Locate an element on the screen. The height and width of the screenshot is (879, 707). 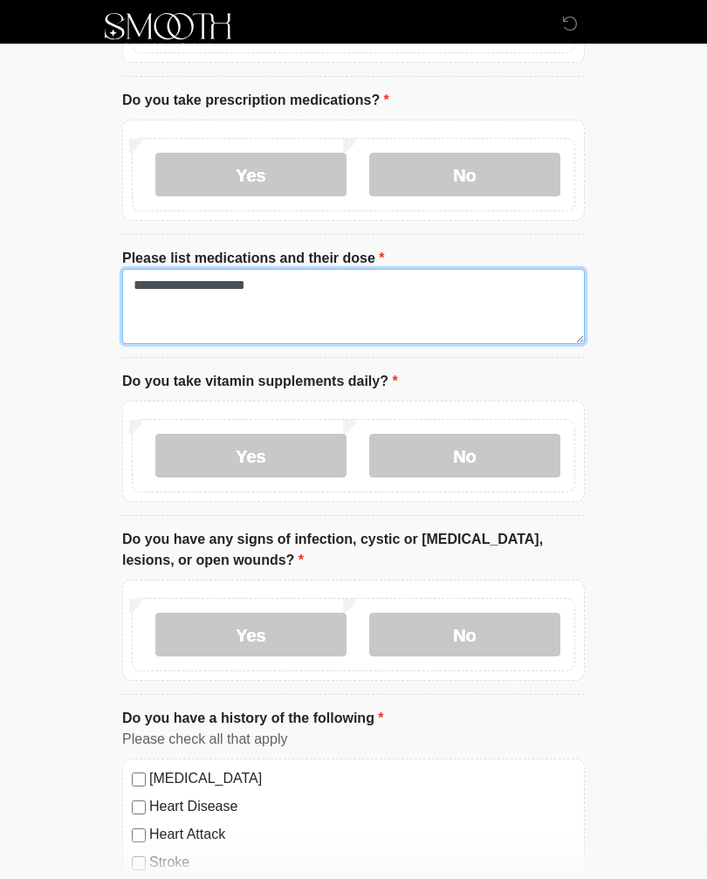
label: Stroke is located at coordinates (362, 862).